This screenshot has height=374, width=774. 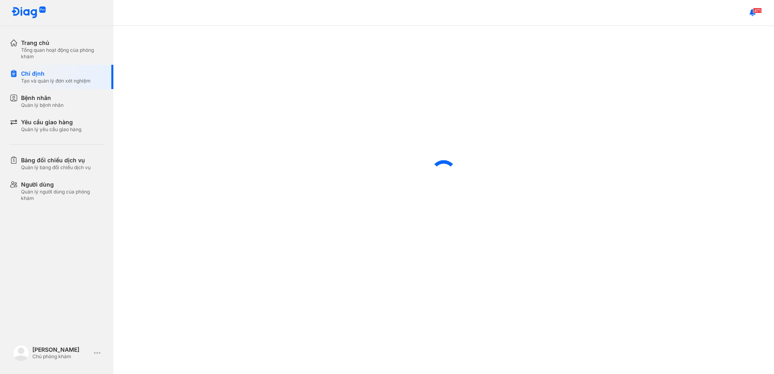 What do you see at coordinates (56, 160) in the screenshot?
I see `div: Bảng đối chiếu dịch vụ` at bounding box center [56, 160].